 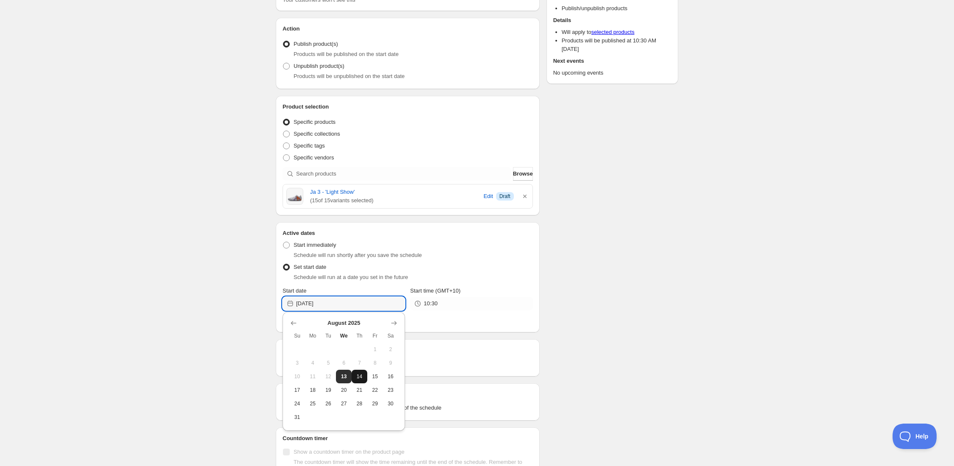 What do you see at coordinates (395, 200) in the screenshot?
I see `span: ( 15 of 15 variants selected)` at bounding box center [395, 200].